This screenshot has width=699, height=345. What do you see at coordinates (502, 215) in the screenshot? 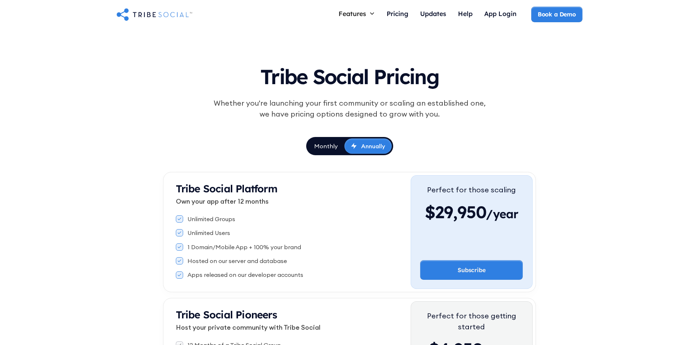
I see `span: /year` at bounding box center [502, 215].